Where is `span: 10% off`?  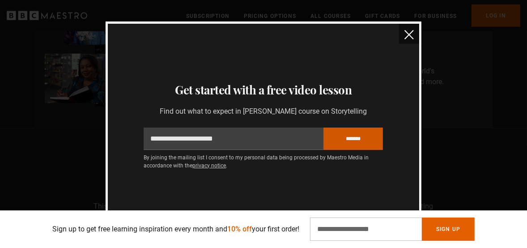
span: 10% off is located at coordinates (239, 229).